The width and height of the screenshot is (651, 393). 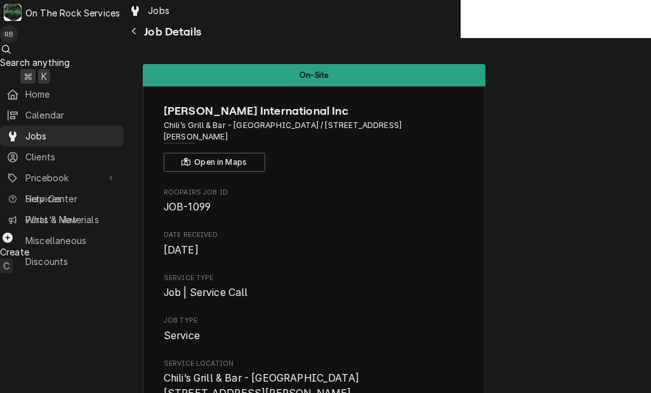 What do you see at coordinates (71, 115) in the screenshot?
I see `span: Calendar` at bounding box center [71, 115].